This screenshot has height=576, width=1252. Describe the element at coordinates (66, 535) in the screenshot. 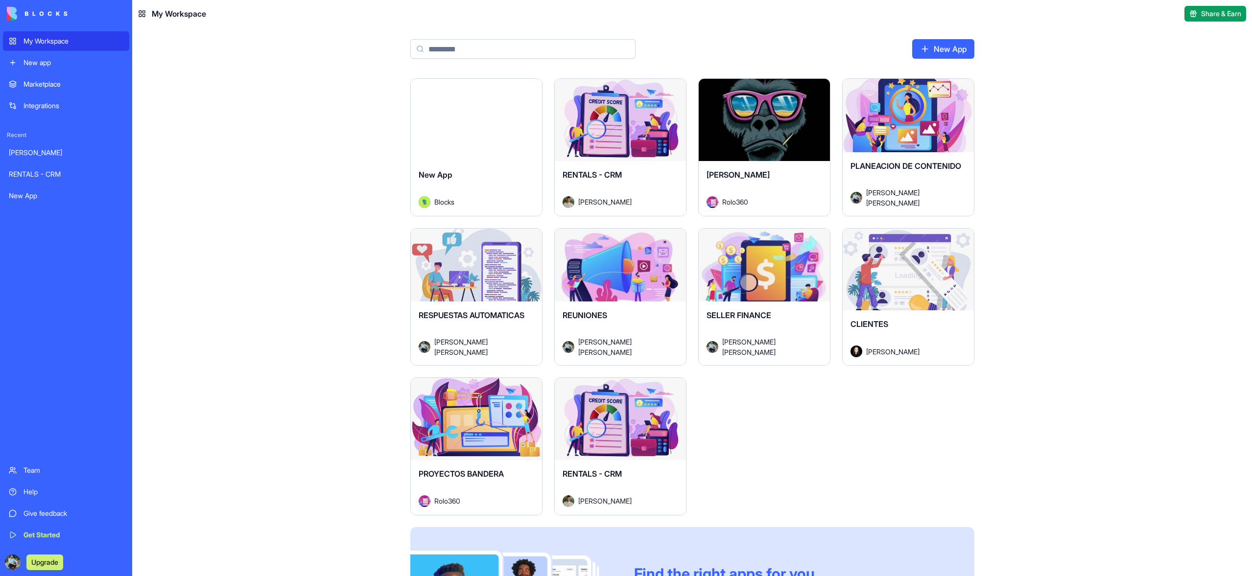

I see `a: Get Started` at that location.